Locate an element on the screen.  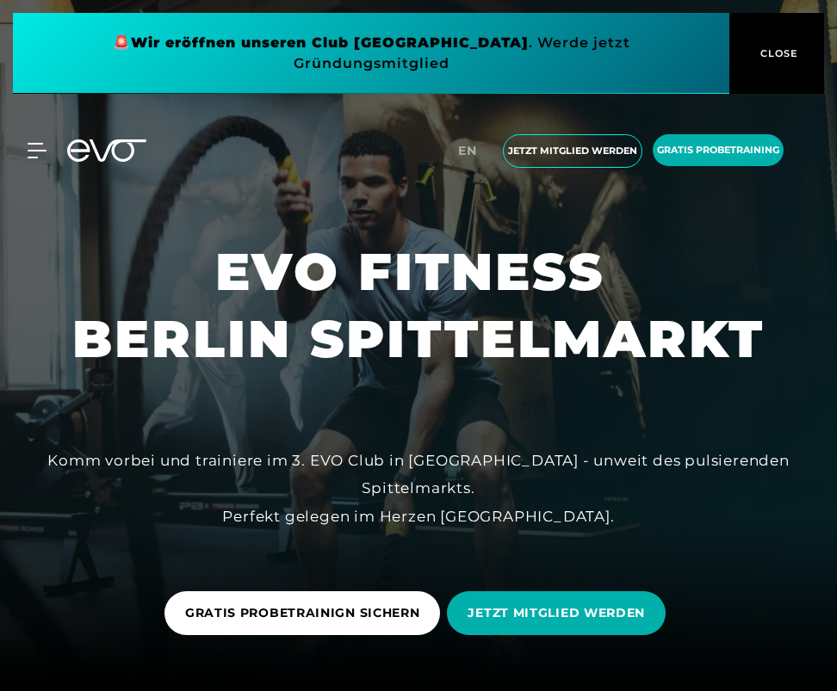
h1: EVO FITNESS BERLIN SPITTELMARKT is located at coordinates (418, 306).